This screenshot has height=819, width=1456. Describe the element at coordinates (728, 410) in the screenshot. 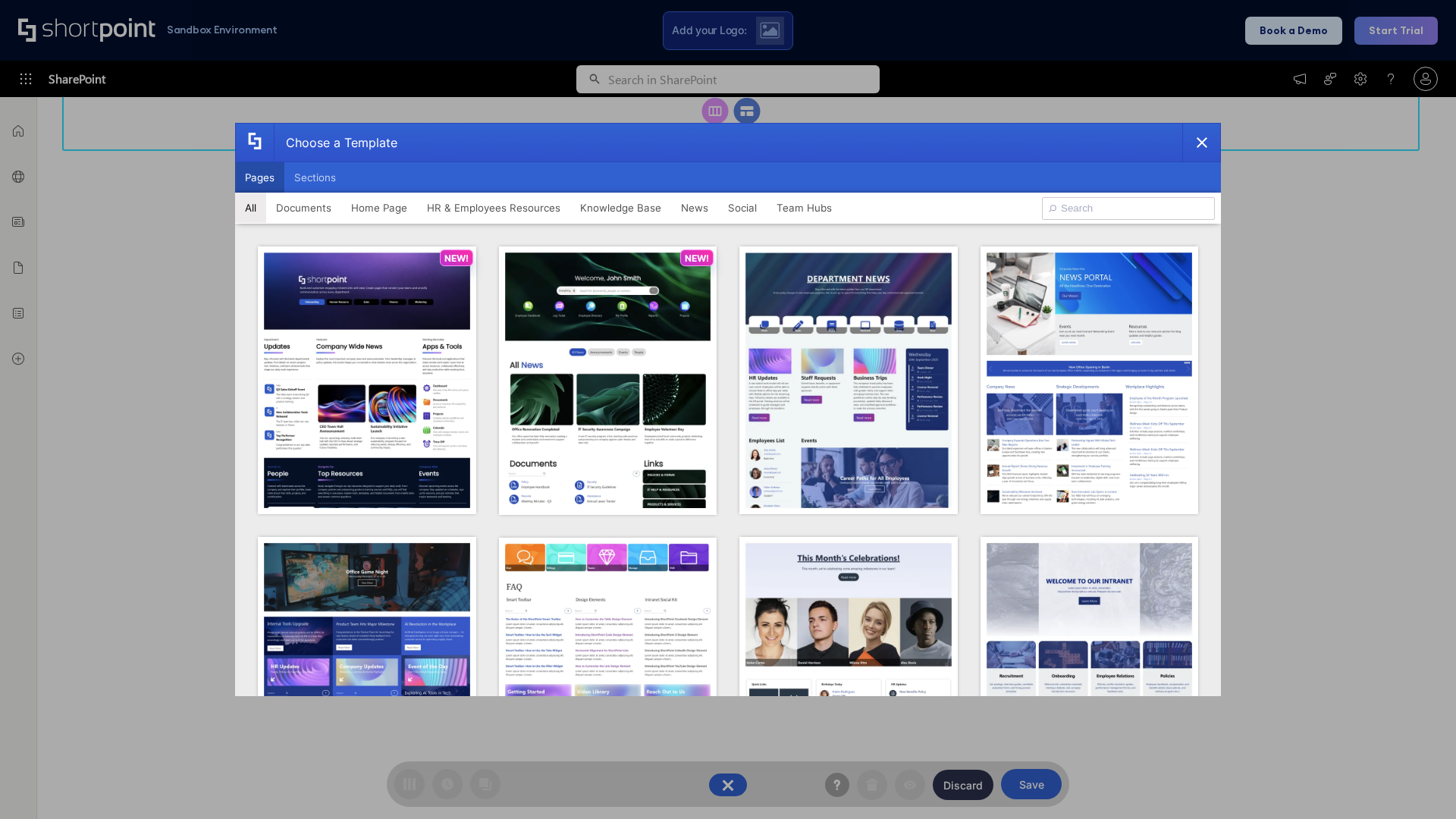

I see `div: template selector` at that location.